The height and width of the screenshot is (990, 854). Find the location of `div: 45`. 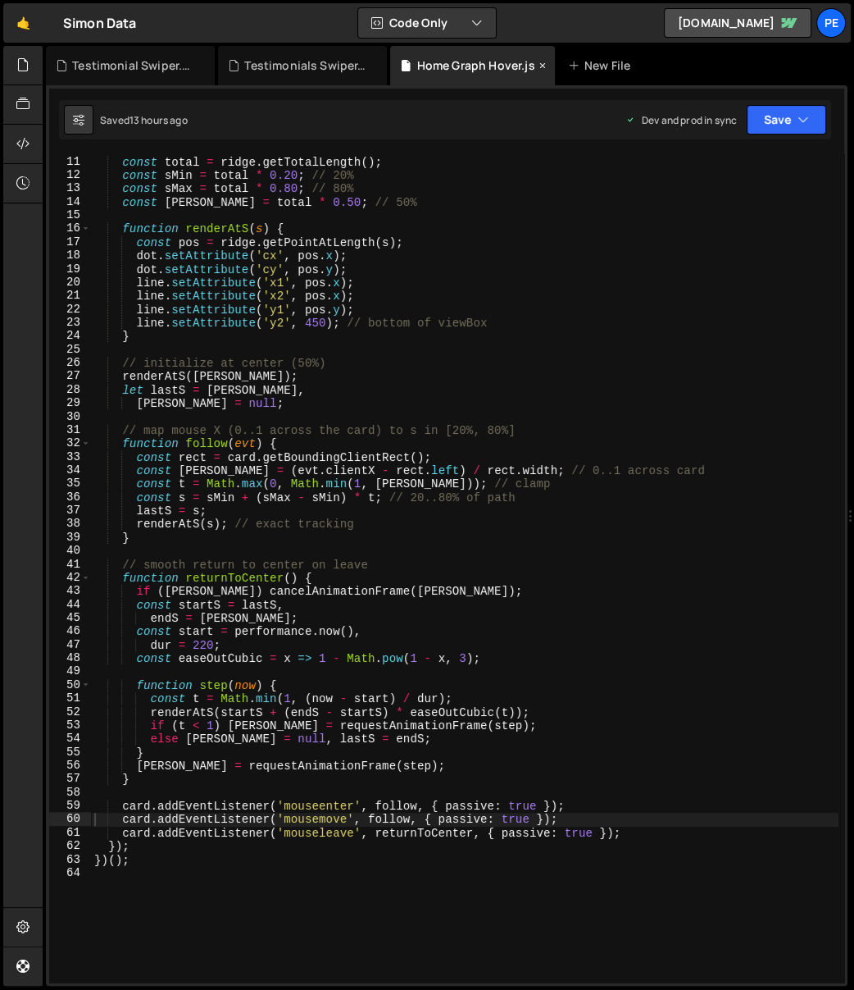

div: 45 is located at coordinates (70, 617).